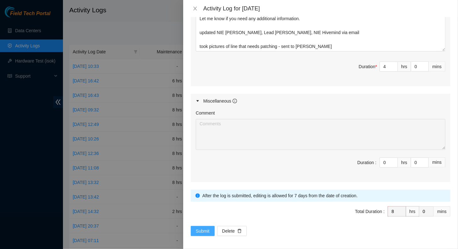 This screenshot has height=249, width=458. What do you see at coordinates (195, 9) in the screenshot?
I see `span: close` at bounding box center [195, 9].